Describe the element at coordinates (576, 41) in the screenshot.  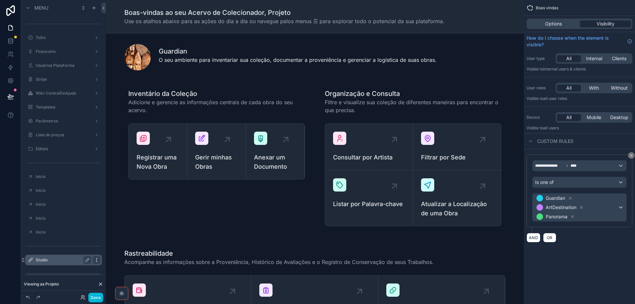
I see `span: How do I choose when the element is visible?` at that location.